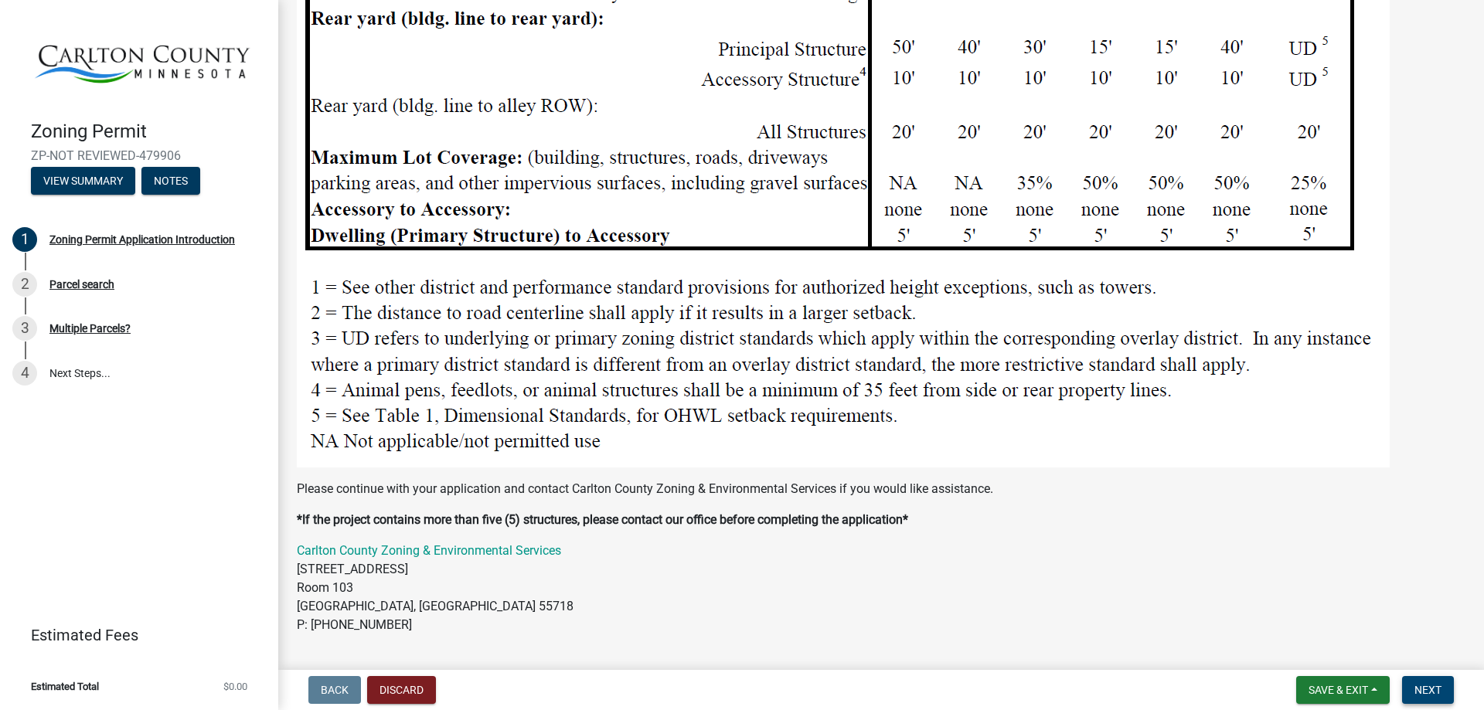  What do you see at coordinates (142, 240) in the screenshot?
I see `div: Zoning Permit Application Introduction` at bounding box center [142, 240].